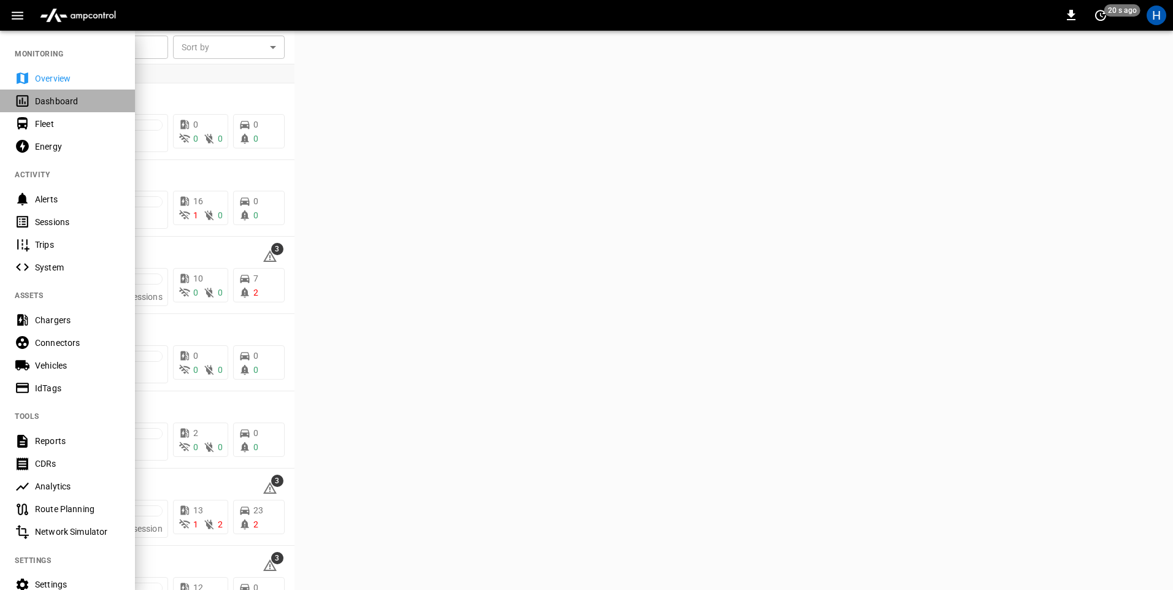 The height and width of the screenshot is (590, 1173). Describe the element at coordinates (77, 509) in the screenshot. I see `div: Route Planning` at that location.